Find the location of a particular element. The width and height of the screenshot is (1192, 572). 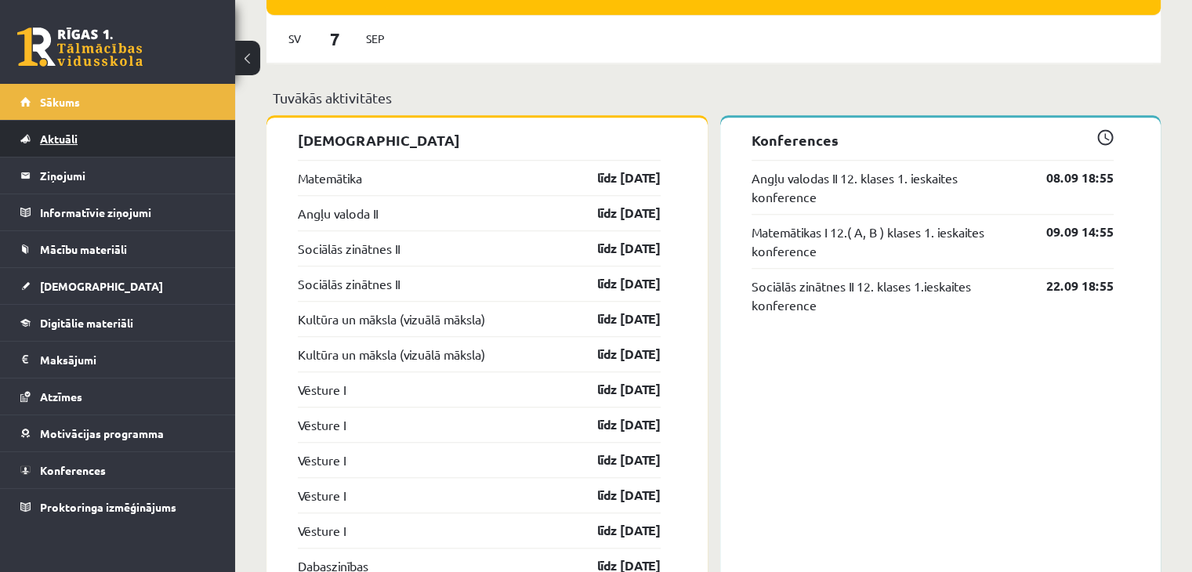

a: Sociālās zinātnes II 12. klases 1.ieskaites konference is located at coordinates (887, 296).